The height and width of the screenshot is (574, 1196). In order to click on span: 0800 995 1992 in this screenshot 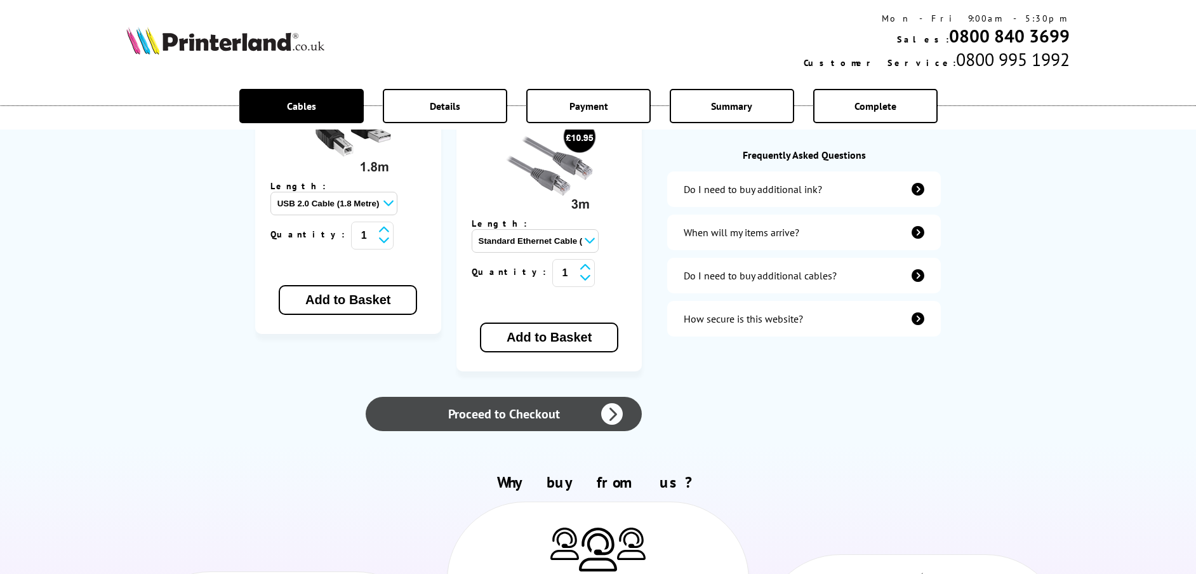, I will do `click(1013, 59)`.